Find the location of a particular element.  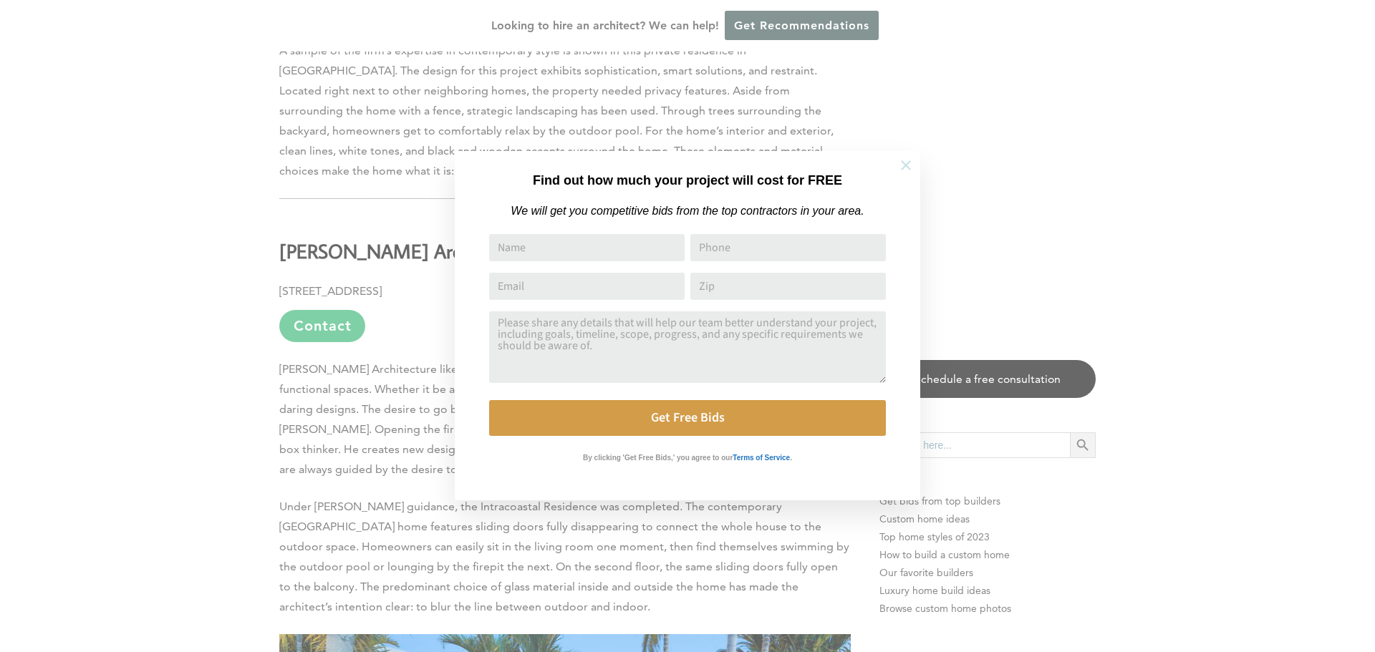

button: Close is located at coordinates (906, 165).